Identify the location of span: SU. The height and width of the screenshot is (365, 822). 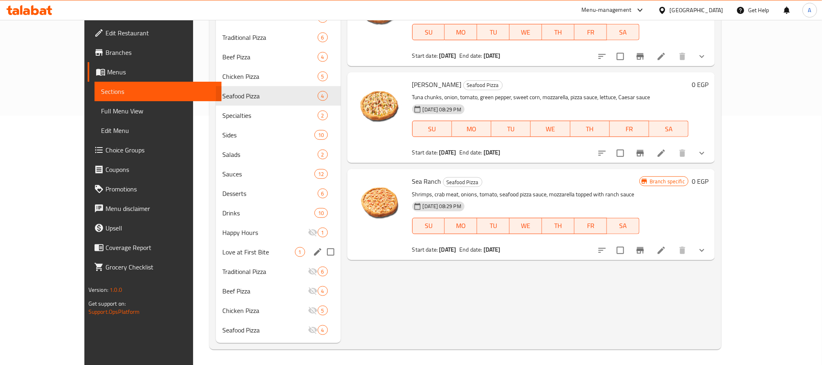
(429, 225).